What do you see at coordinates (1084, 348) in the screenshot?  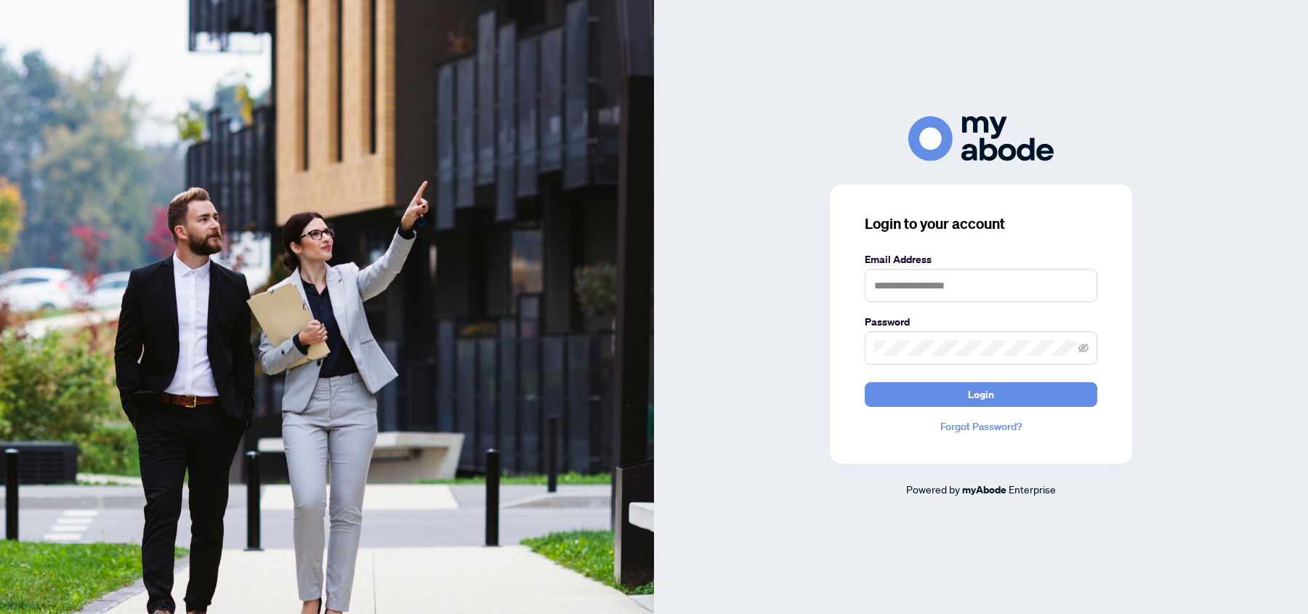 I see `span: eye-invisible` at bounding box center [1084, 348].